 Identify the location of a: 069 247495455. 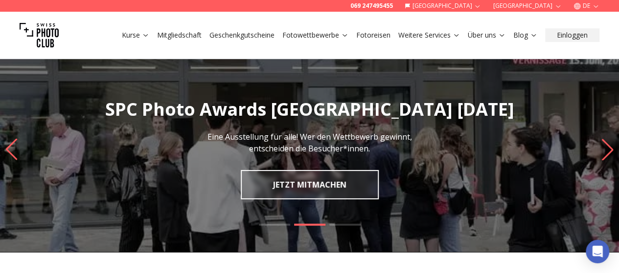
(371, 6).